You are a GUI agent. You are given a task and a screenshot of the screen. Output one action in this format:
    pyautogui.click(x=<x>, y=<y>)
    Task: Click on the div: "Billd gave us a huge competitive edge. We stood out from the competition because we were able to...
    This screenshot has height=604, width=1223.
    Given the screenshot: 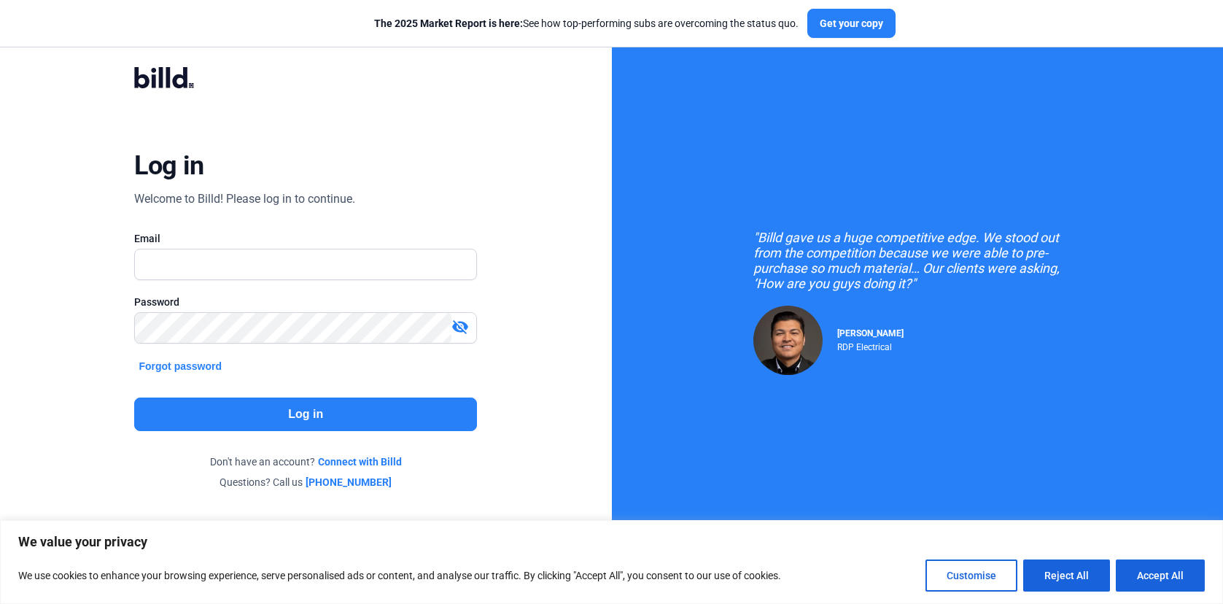 What is the action you would take?
    pyautogui.click(x=918, y=260)
    